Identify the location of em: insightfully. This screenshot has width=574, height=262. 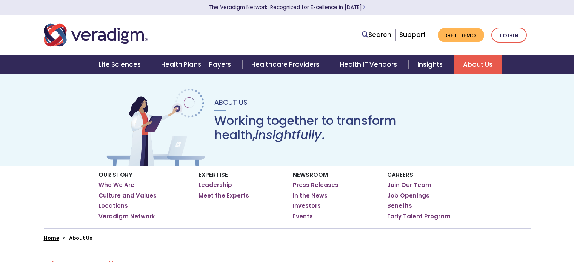
(289, 135).